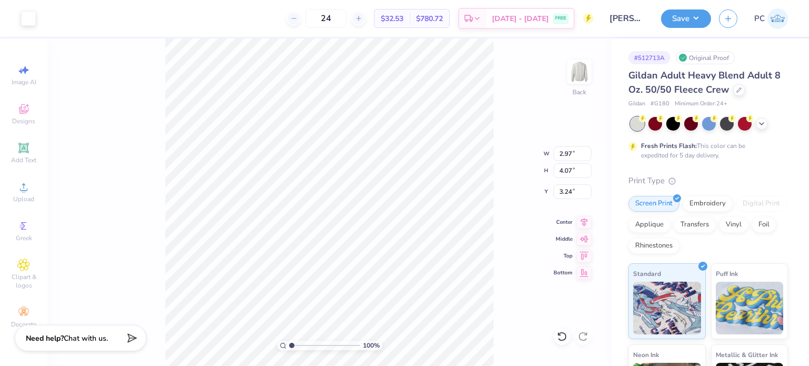  Describe the element at coordinates (778, 18) in the screenshot. I see `img: Priyanka Choudhary` at that location.